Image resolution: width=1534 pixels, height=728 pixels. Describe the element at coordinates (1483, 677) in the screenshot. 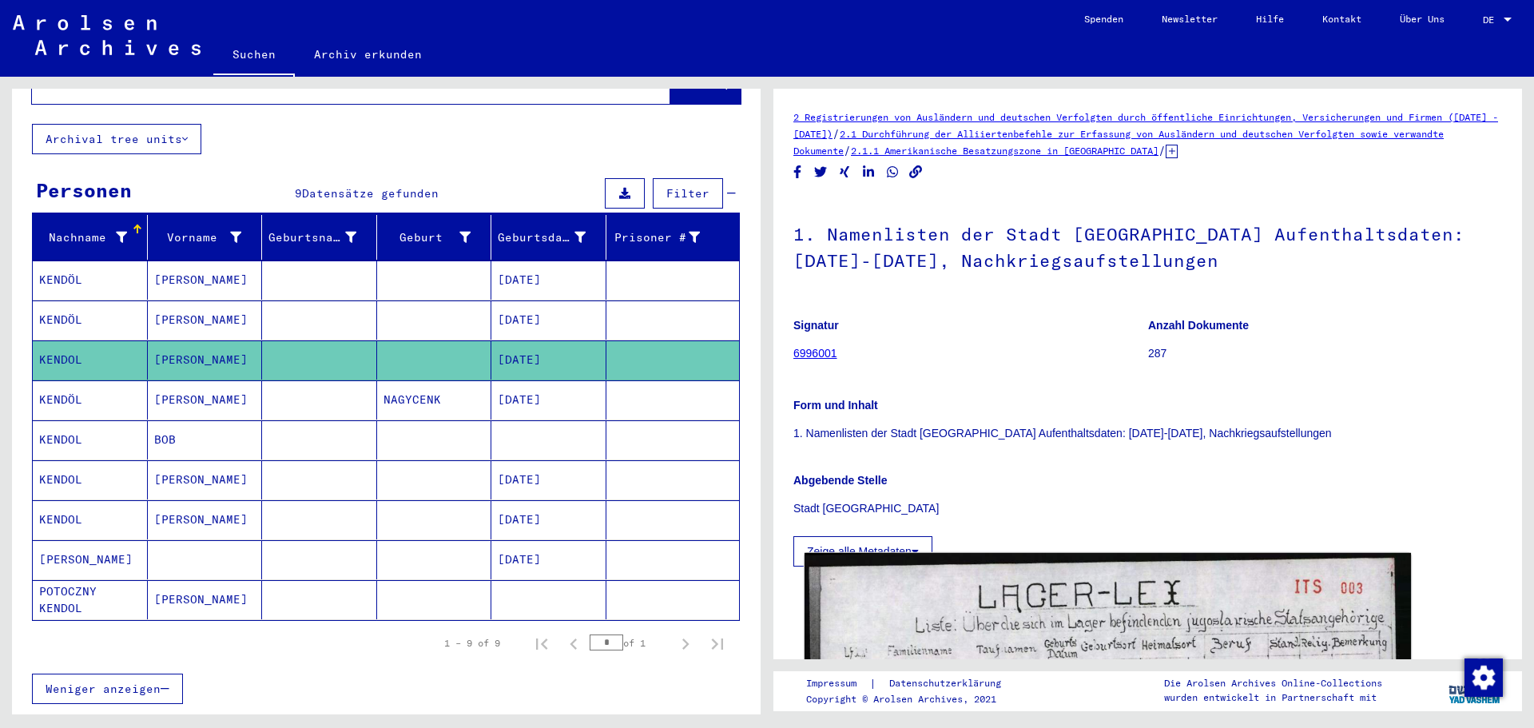

I see `div: Zustimmung ändern` at that location.